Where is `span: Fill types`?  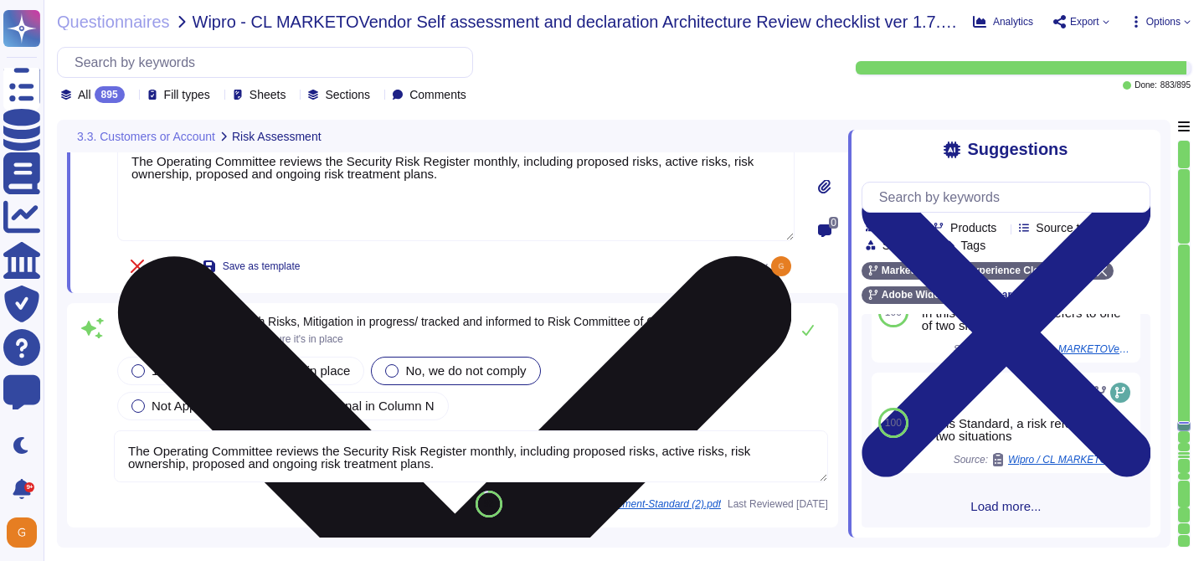
span: Fill types is located at coordinates (187, 95).